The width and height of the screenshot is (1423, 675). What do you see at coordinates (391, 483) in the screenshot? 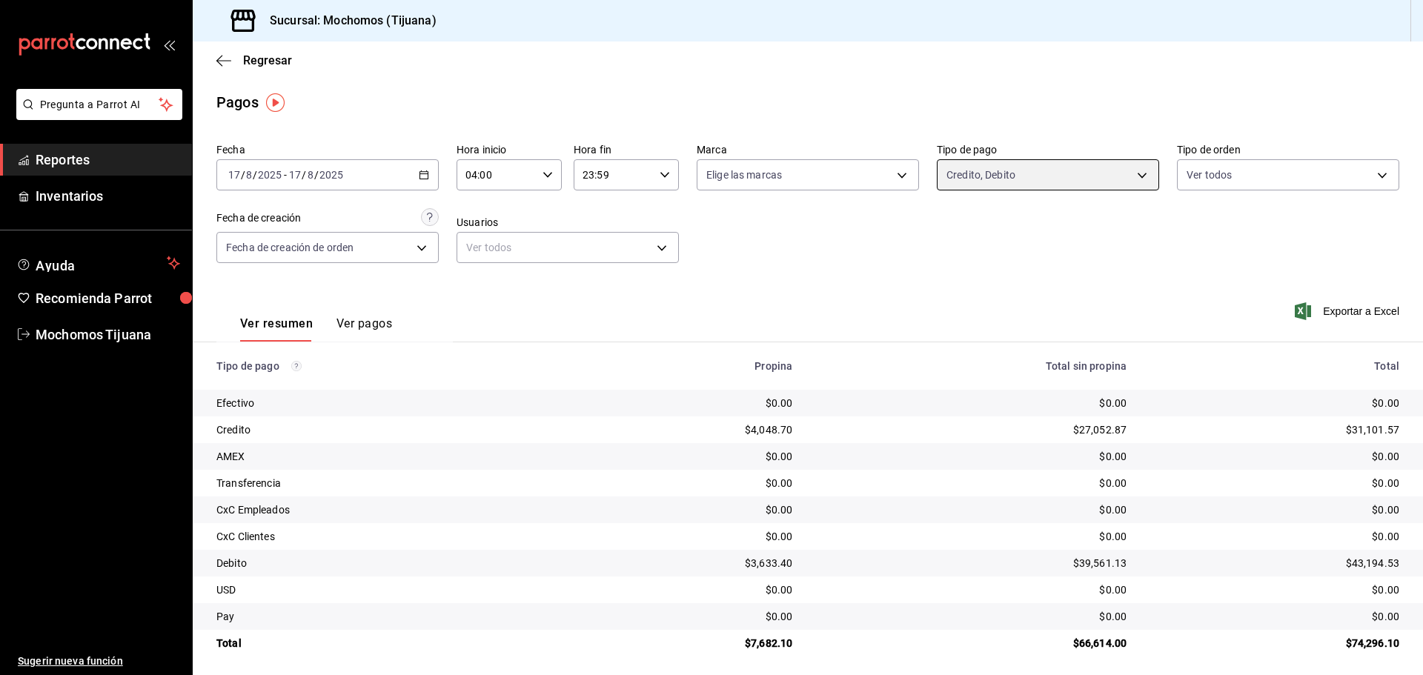
I see `div: Transferencia` at bounding box center [391, 483].